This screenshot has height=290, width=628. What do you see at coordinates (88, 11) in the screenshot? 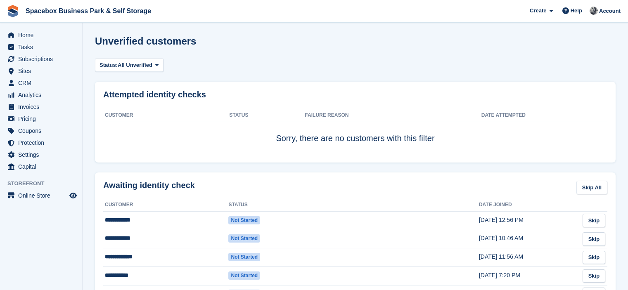
I see `a: Spacebox Business Park & Self Storage` at bounding box center [88, 11].